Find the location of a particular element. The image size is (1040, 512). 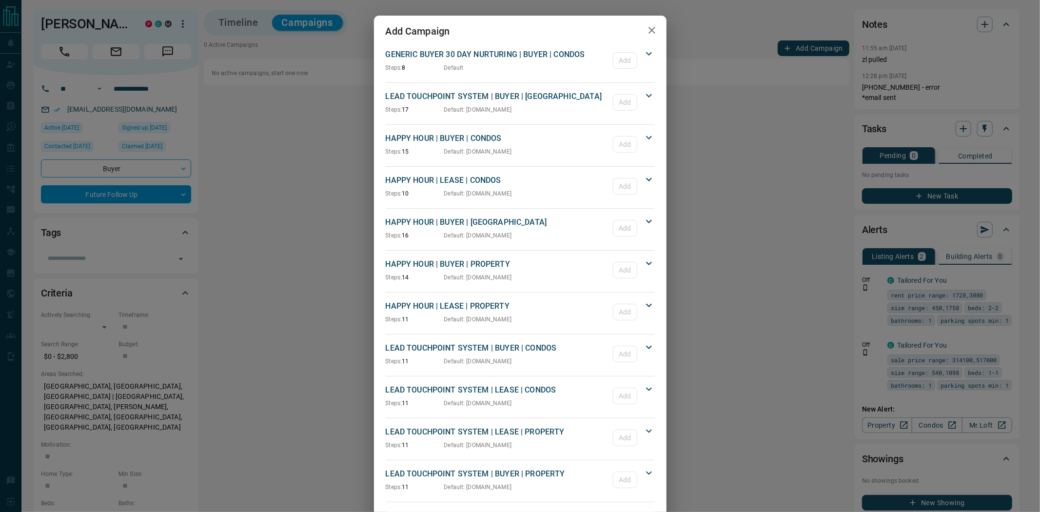

p: GENERIC BUYER 30 DAY NURTURING | BUYER | CONDOS is located at coordinates (497, 55).